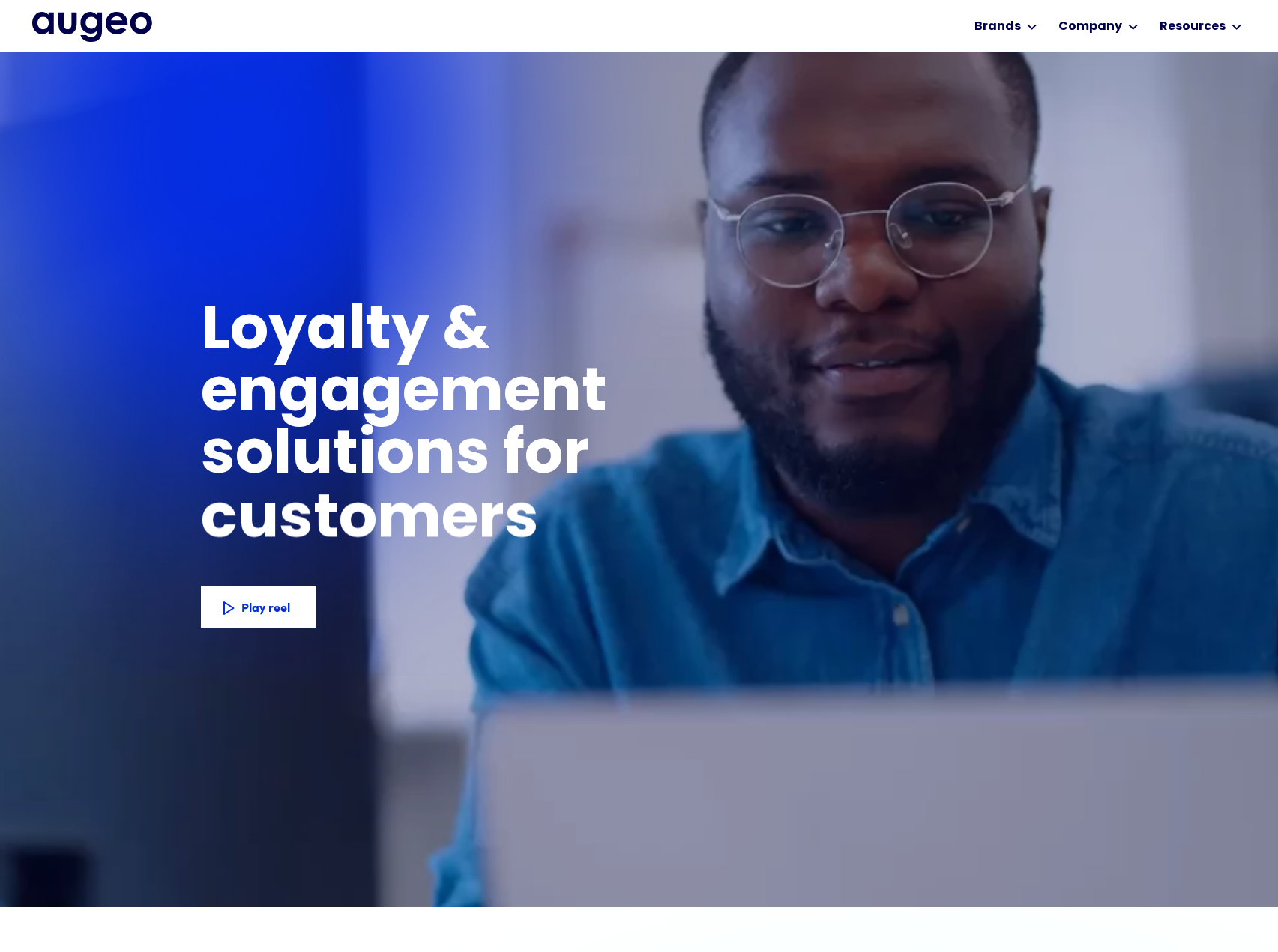 This screenshot has height=952, width=1278. What do you see at coordinates (93, 28) in the screenshot?
I see `a: home` at bounding box center [93, 28].